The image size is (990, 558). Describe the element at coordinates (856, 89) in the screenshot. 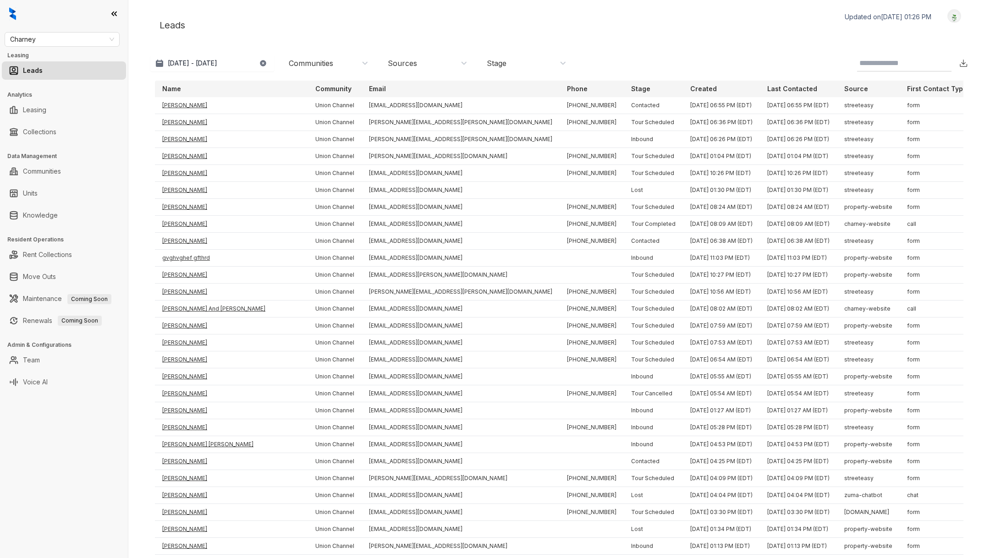

I see `p: Source` at that location.